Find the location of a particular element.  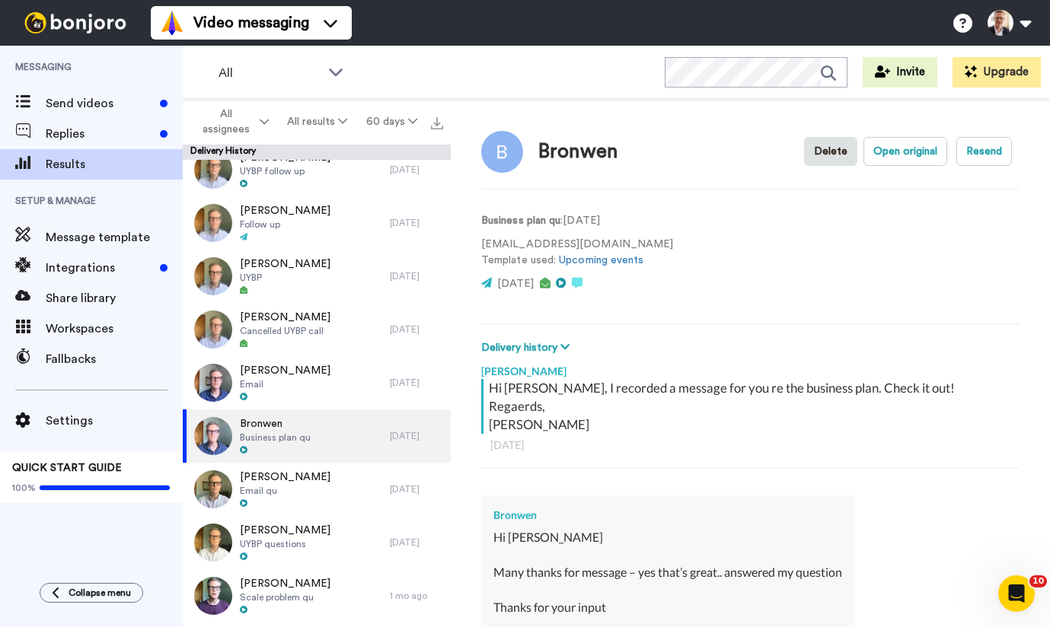

span: 100% is located at coordinates (24, 488).